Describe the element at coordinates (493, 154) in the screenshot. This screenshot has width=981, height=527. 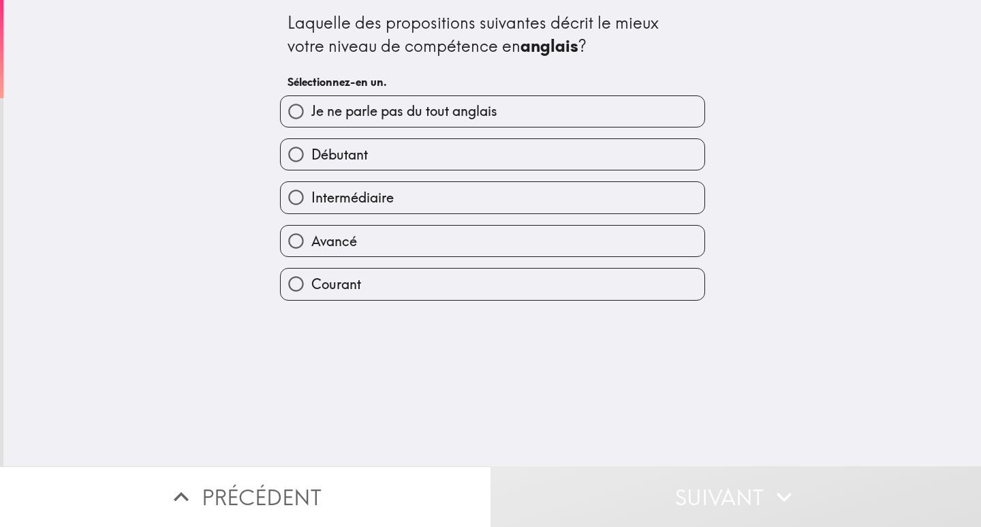
I see `button: Débutant` at that location.